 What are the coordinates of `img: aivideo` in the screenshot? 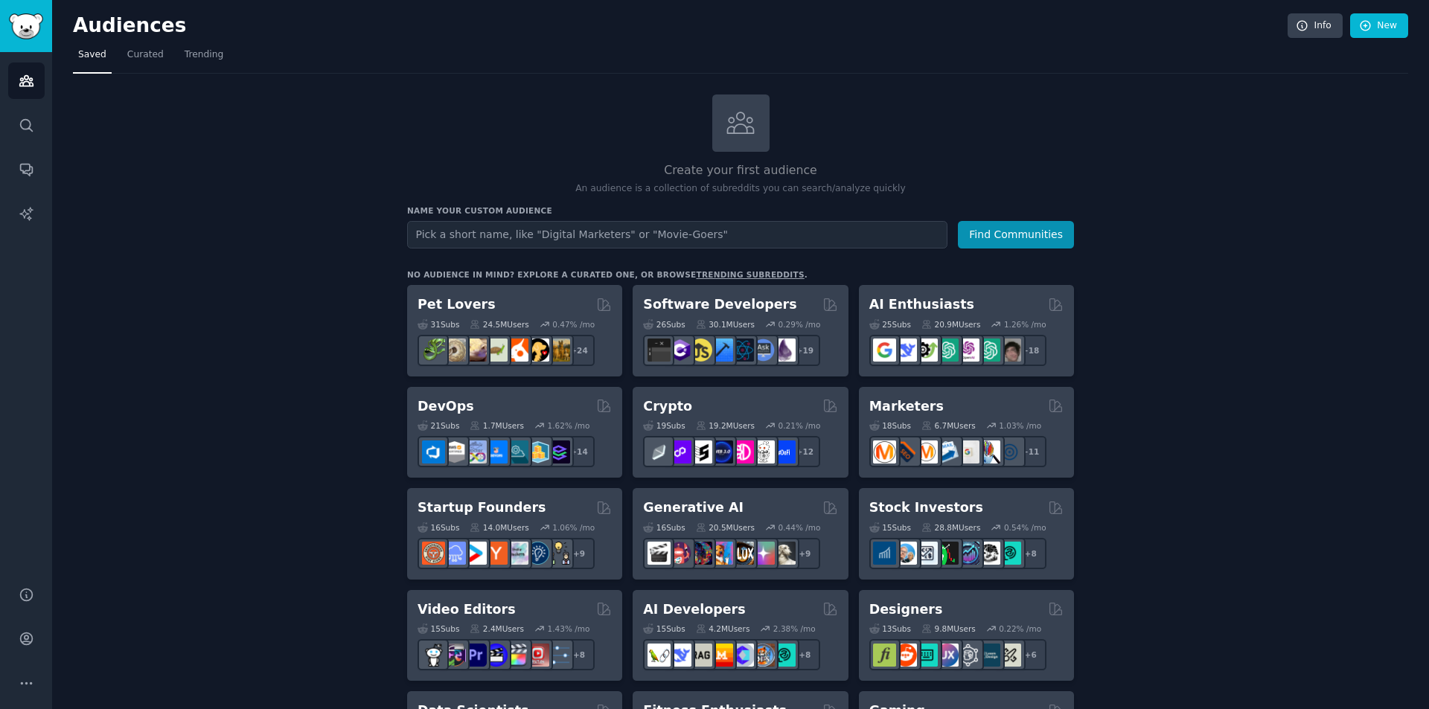 It's located at (659, 553).